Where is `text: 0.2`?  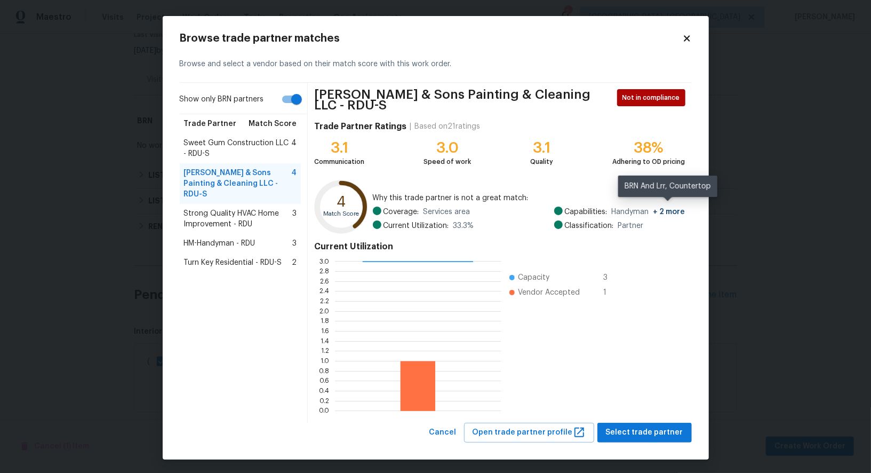
text: 0.2 is located at coordinates (325, 401).